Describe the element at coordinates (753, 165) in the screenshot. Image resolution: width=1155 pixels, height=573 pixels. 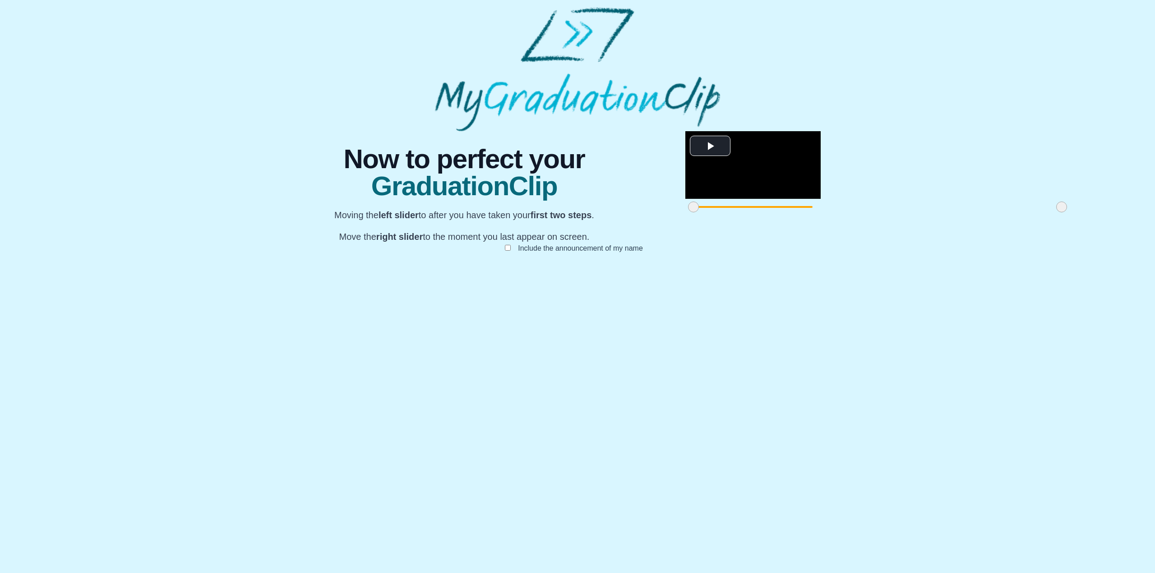
I see `div: Video Player` at that location.